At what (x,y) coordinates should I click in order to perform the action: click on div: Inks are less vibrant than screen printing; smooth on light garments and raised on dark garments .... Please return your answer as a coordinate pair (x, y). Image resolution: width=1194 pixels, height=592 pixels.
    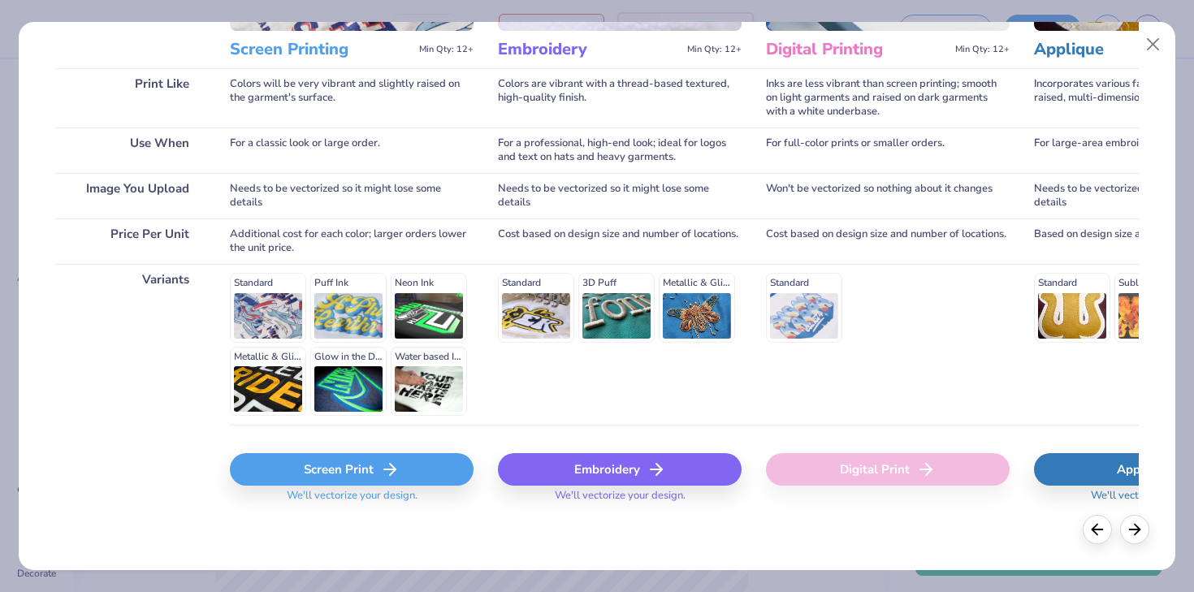
    Looking at the image, I should click on (888, 97).